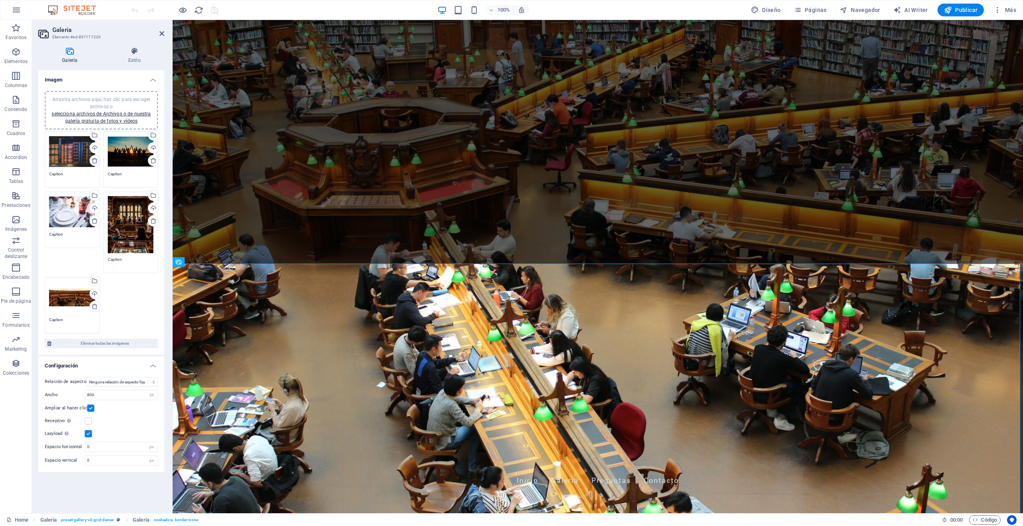  Describe the element at coordinates (101, 344) in the screenshot. I see `button: Eliminar todas las imágenes` at that location.